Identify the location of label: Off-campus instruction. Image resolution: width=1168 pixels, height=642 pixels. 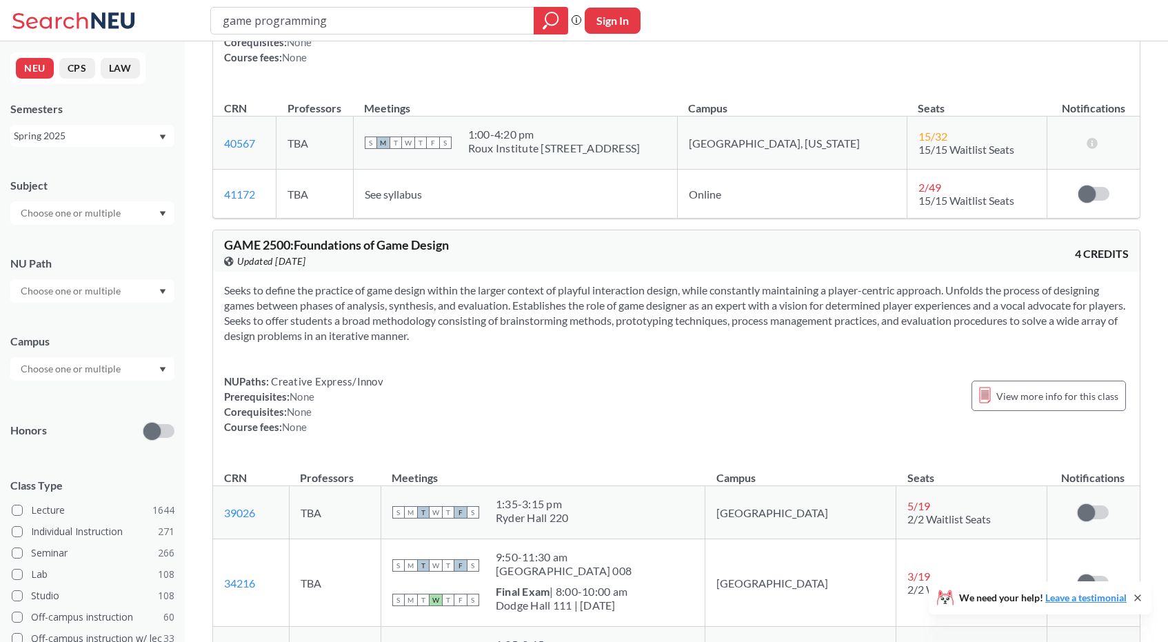
(93, 617).